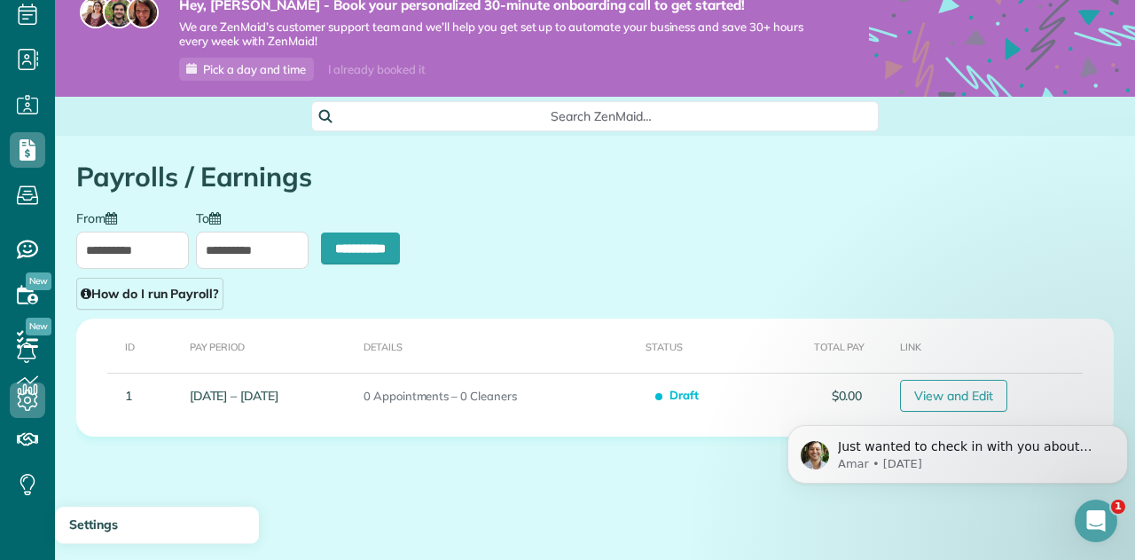  Describe the element at coordinates (1119, 506) in the screenshot. I see `span: 1` at that location.